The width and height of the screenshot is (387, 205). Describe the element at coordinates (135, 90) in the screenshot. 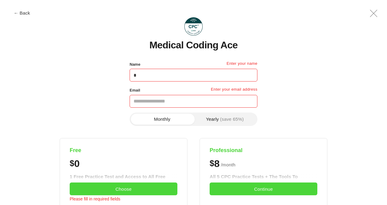

I see `label: Email` at that location.